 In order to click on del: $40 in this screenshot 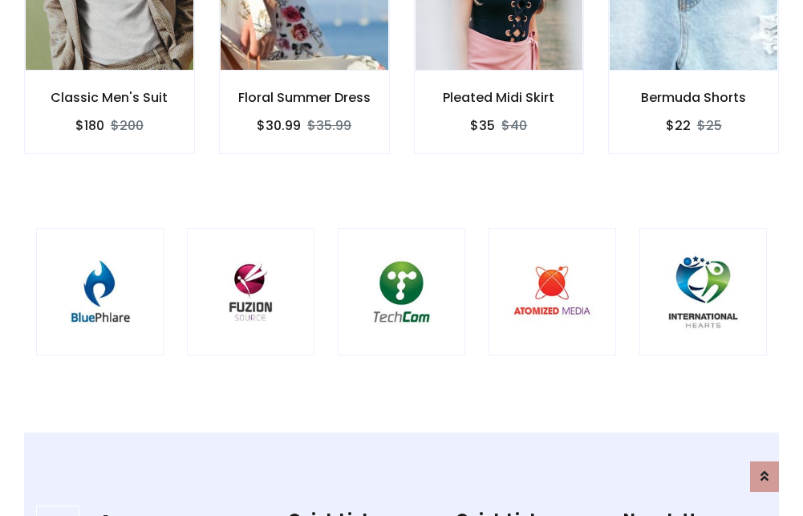, I will do `click(514, 125)`.